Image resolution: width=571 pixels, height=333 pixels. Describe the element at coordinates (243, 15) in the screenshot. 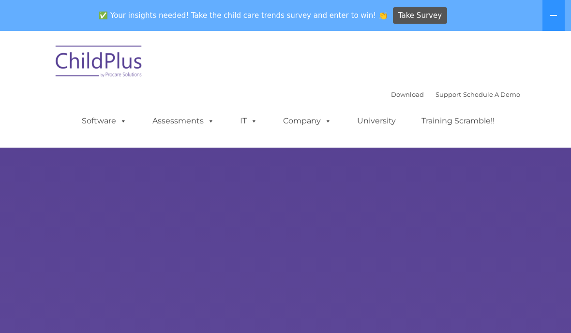

I see `span: ✅ Your insights needed! Take the child care trends survey and enter to win! 👏` at that location.